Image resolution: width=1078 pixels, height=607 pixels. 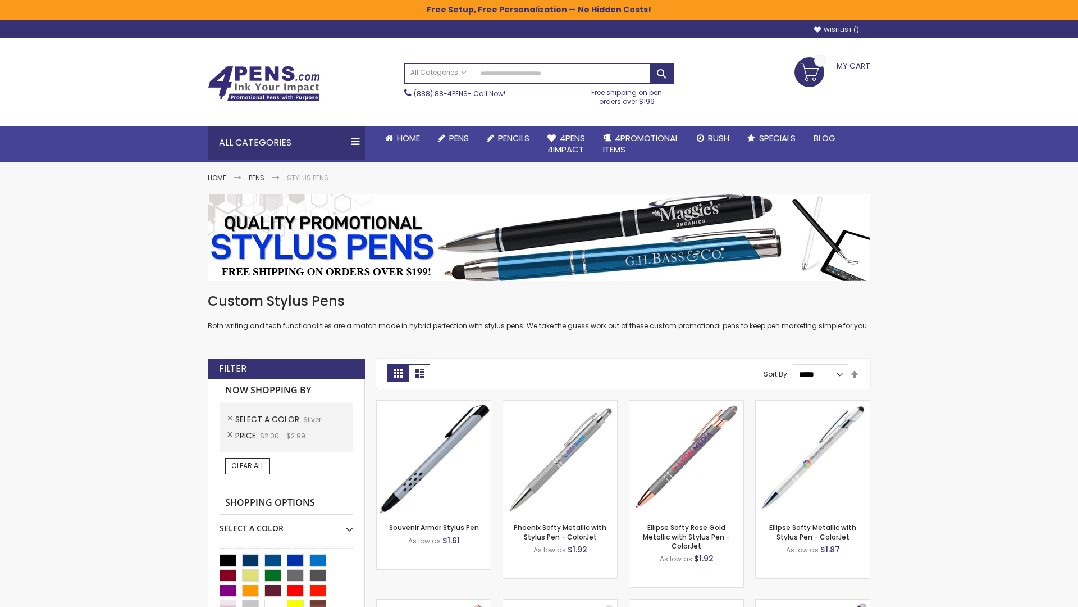 I want to click on a: Souvenir Armor Stylus Pen-Silver, so click(x=434, y=404).